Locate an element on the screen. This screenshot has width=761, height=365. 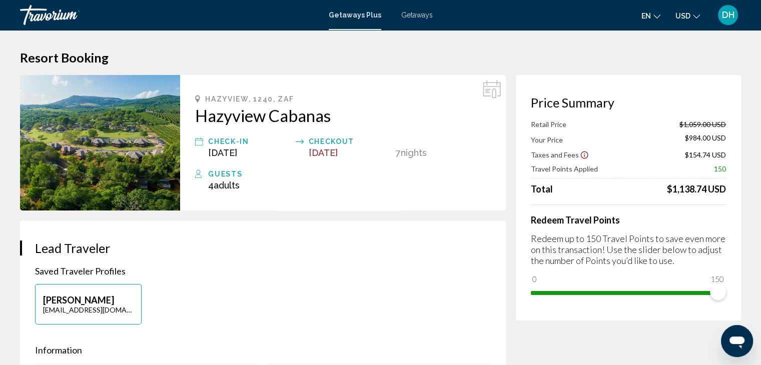
div: Checkout is located at coordinates (350, 142).